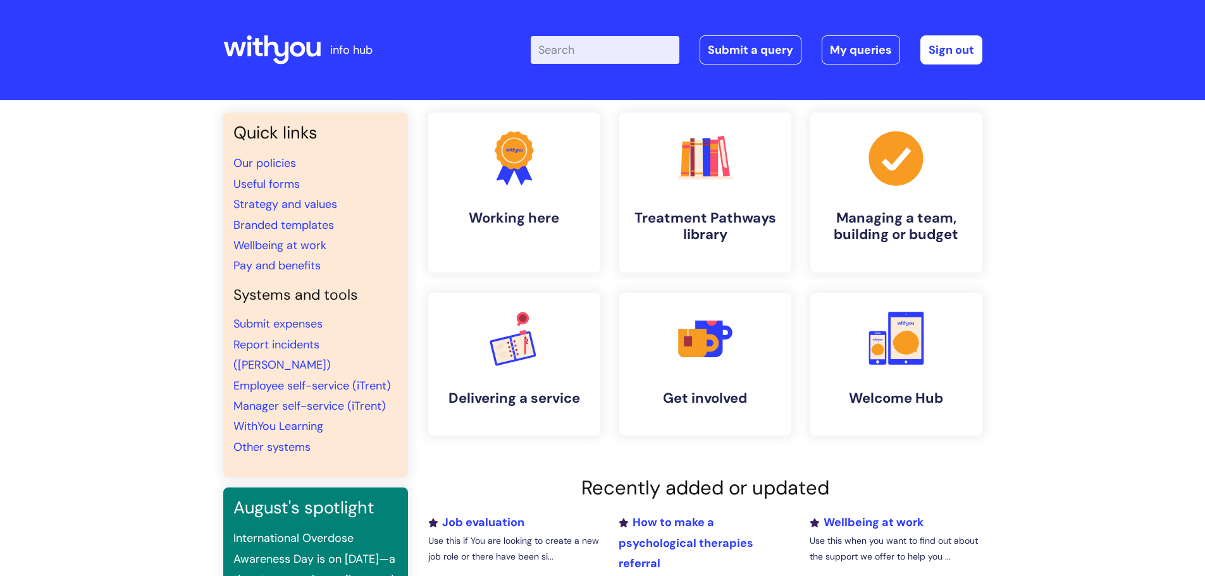 The height and width of the screenshot is (576, 1205). What do you see at coordinates (476, 523) in the screenshot?
I see `a: Job evaluation` at bounding box center [476, 523].